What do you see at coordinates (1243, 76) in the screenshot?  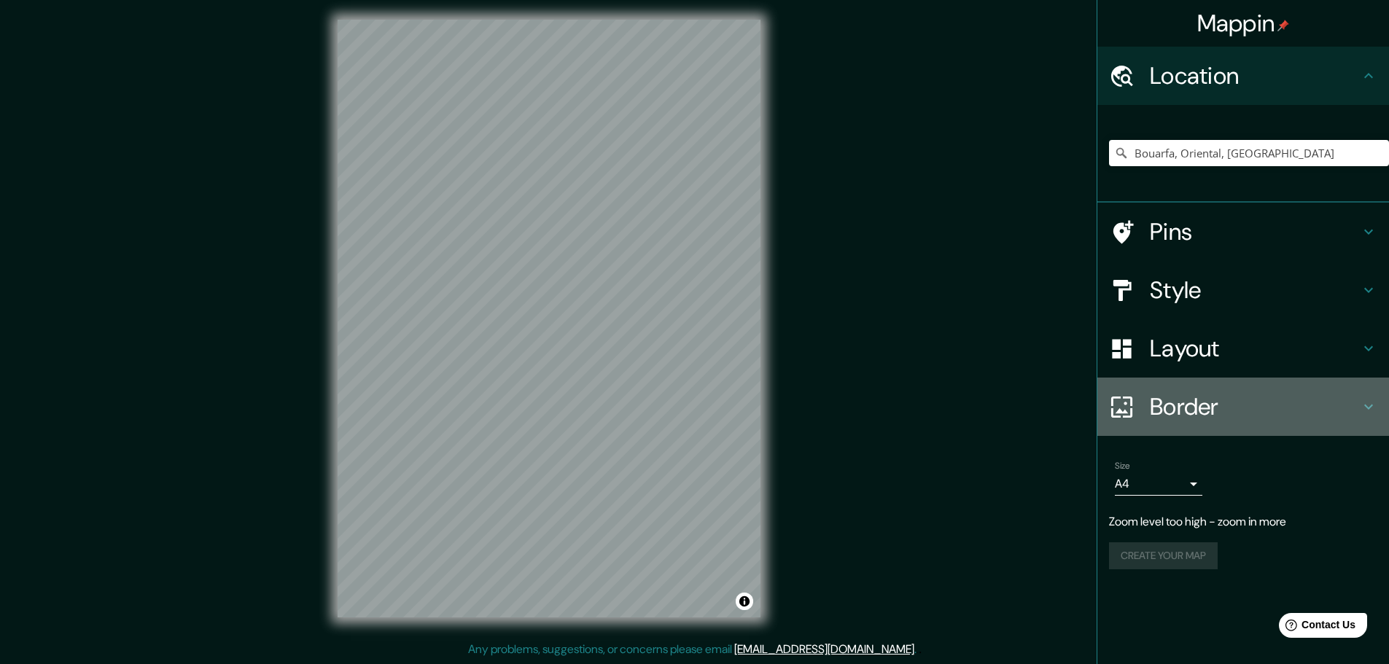 I see `div: Location` at bounding box center [1243, 76].